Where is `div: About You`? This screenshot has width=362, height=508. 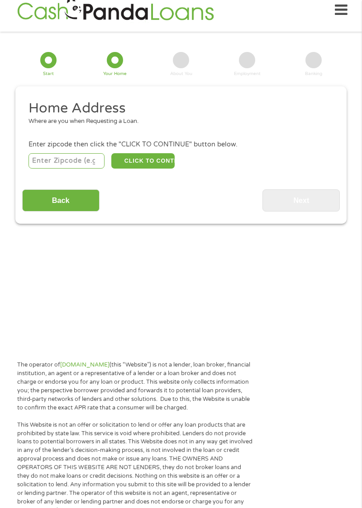
div: About You is located at coordinates (181, 74).